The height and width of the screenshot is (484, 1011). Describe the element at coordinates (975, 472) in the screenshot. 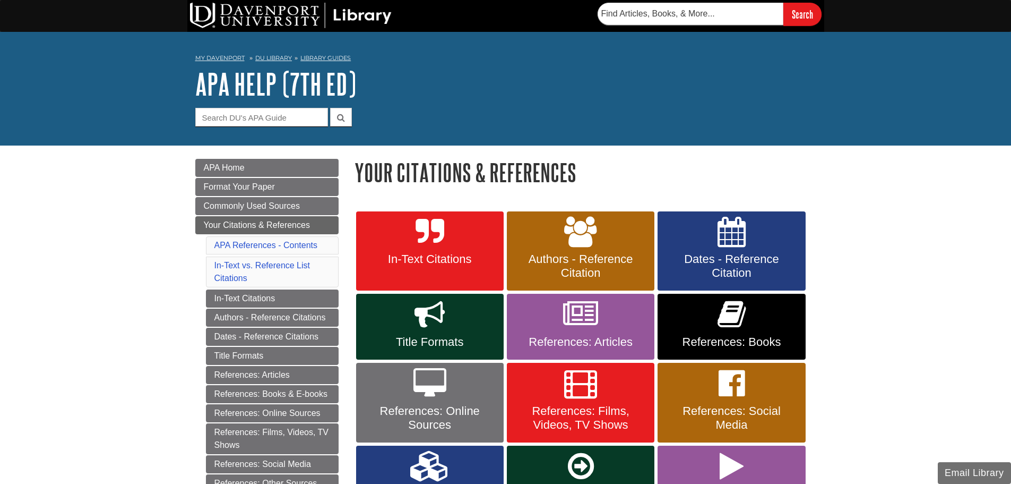

I see `button: Email Library` at that location.